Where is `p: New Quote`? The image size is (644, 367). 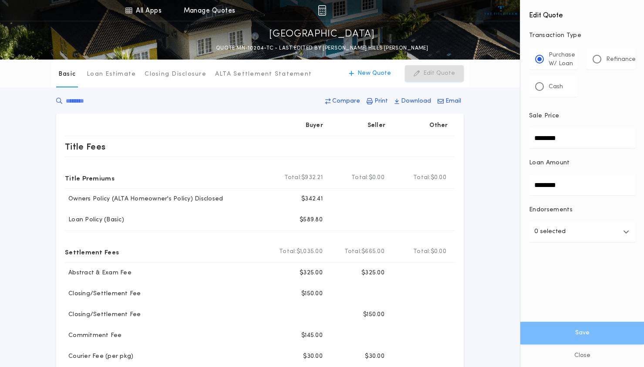
p: New Quote is located at coordinates (374, 74).